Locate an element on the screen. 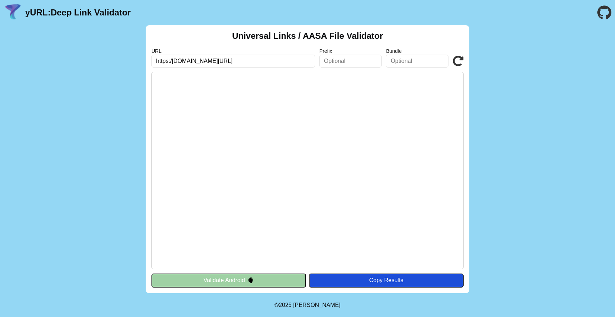 The height and width of the screenshot is (317, 615). label: Prefix is located at coordinates (350, 51).